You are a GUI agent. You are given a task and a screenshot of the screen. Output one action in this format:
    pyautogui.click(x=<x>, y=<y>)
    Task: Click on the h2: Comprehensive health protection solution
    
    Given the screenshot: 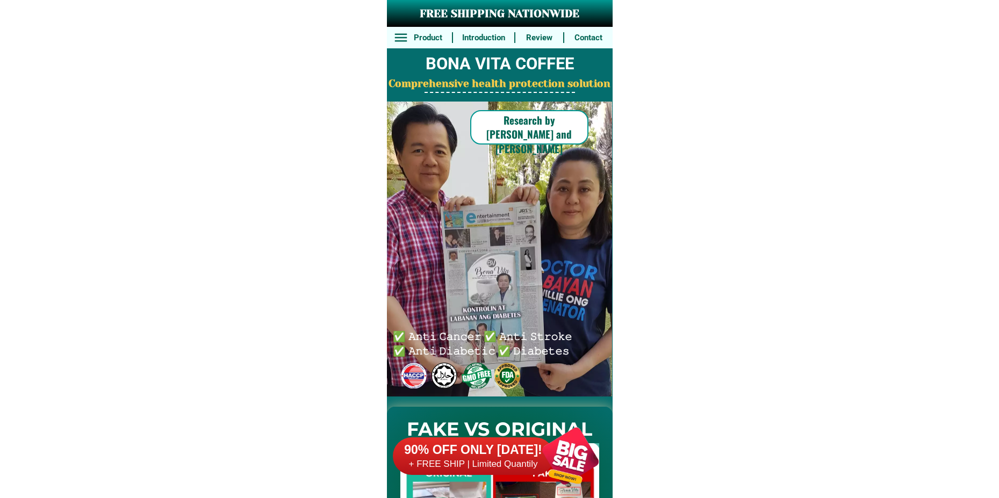 What is the action you would take?
    pyautogui.click(x=500, y=84)
    